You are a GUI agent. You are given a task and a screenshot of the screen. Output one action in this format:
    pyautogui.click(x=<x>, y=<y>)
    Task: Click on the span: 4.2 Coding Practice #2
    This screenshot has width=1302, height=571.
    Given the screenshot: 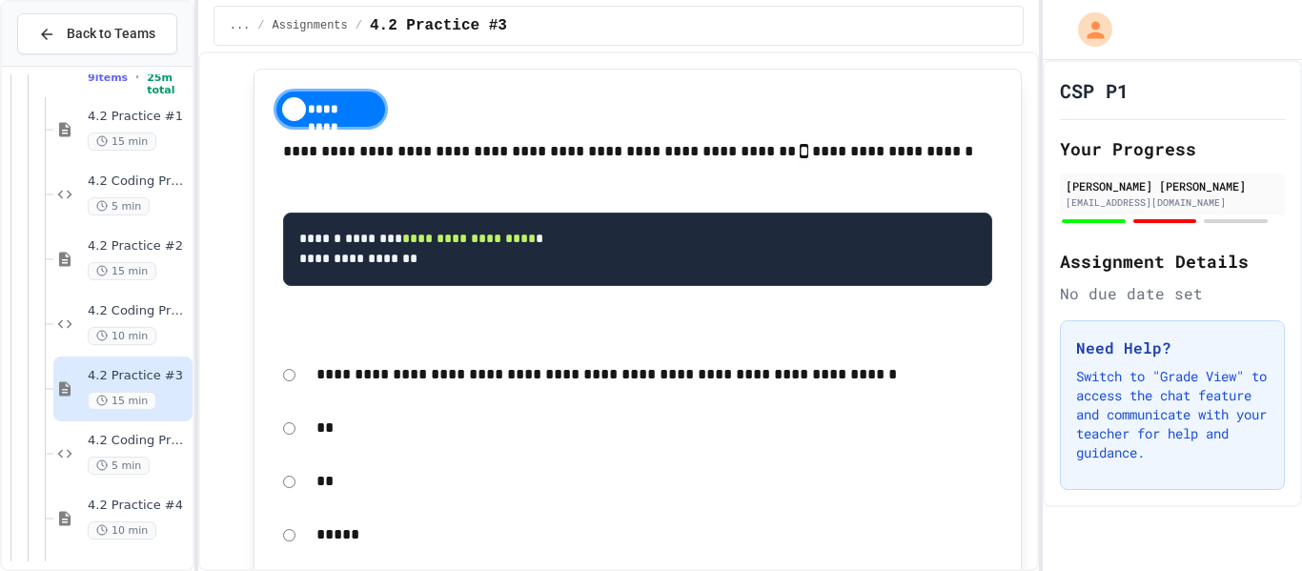 What is the action you would take?
    pyautogui.click(x=138, y=311)
    